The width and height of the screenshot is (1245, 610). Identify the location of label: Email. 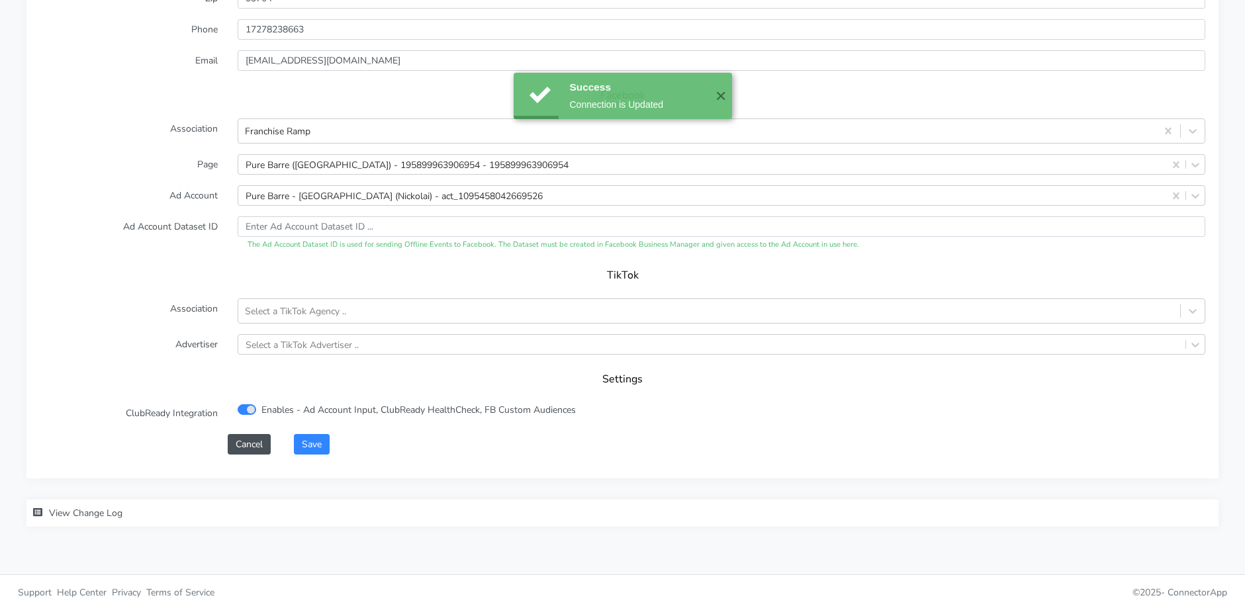
(128, 60).